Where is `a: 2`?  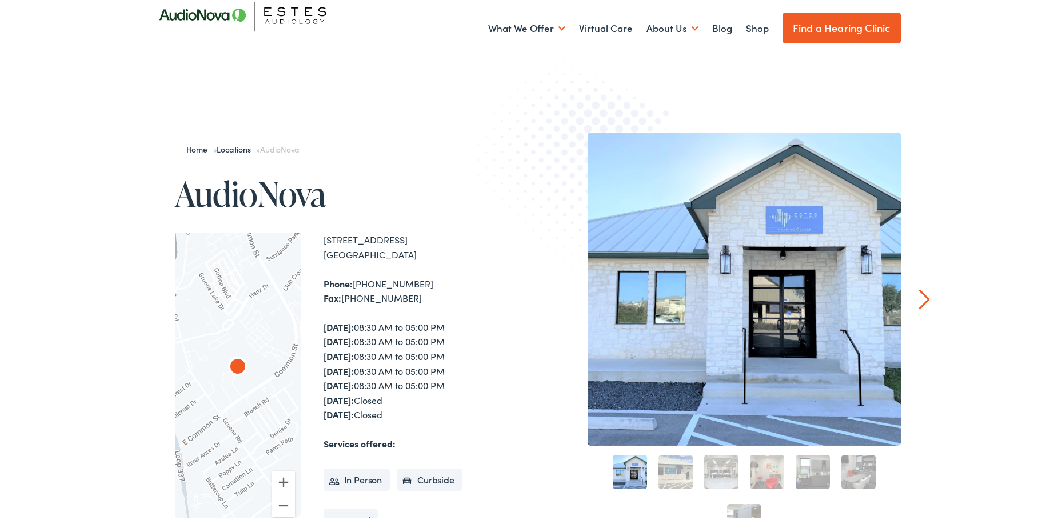 a: 2 is located at coordinates (675, 470).